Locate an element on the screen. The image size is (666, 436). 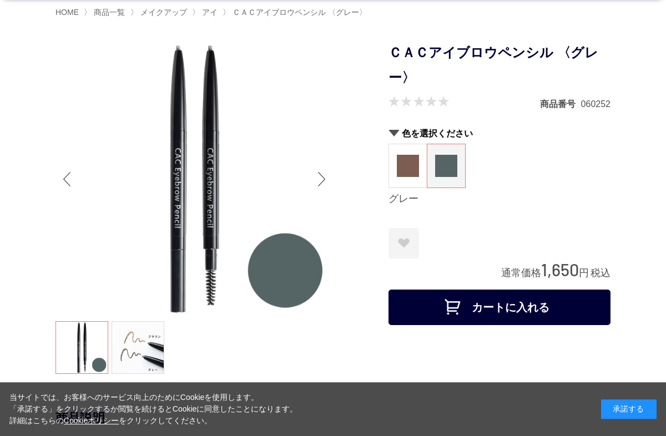
img: ＣＡＣアイブロウペンシル 〈グレー〉 グレー is located at coordinates (194, 179).